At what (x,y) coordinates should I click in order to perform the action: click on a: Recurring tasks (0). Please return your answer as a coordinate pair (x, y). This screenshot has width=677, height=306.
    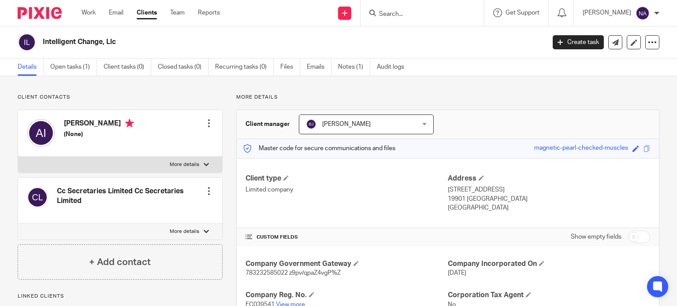
    Looking at the image, I should click on (244, 67).